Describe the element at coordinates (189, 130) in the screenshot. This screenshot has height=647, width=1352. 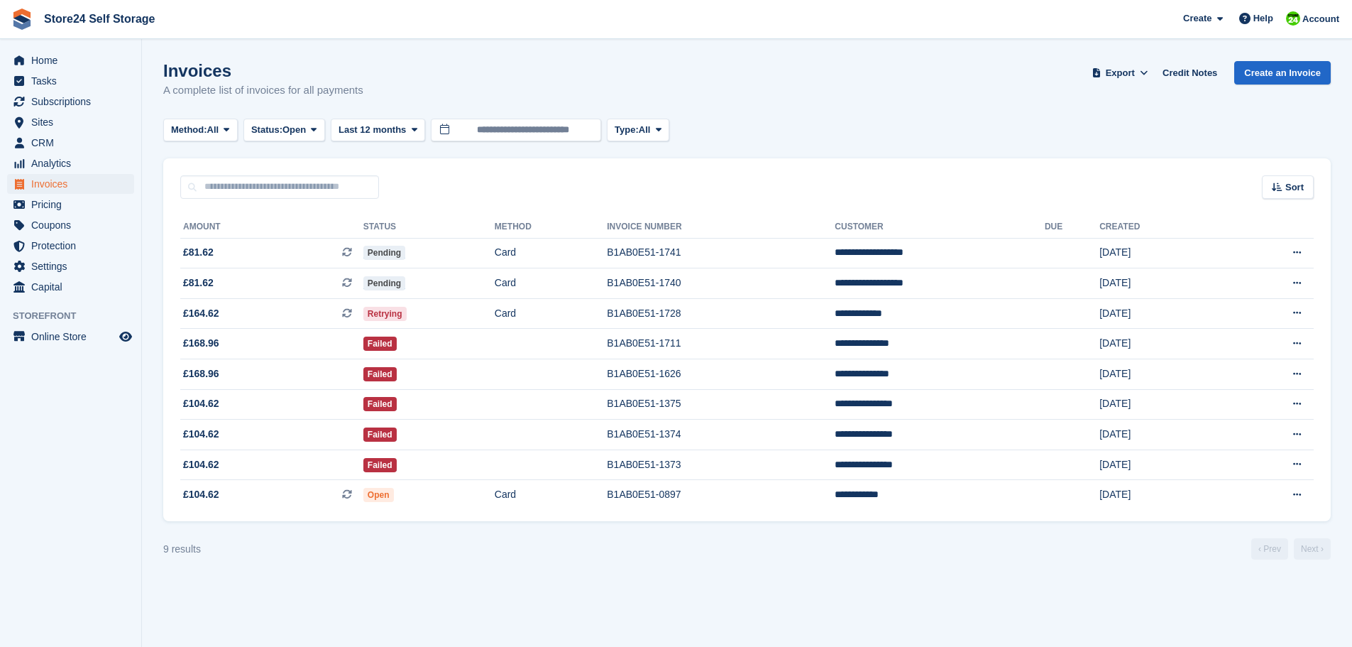
I see `span: Method:` at that location.